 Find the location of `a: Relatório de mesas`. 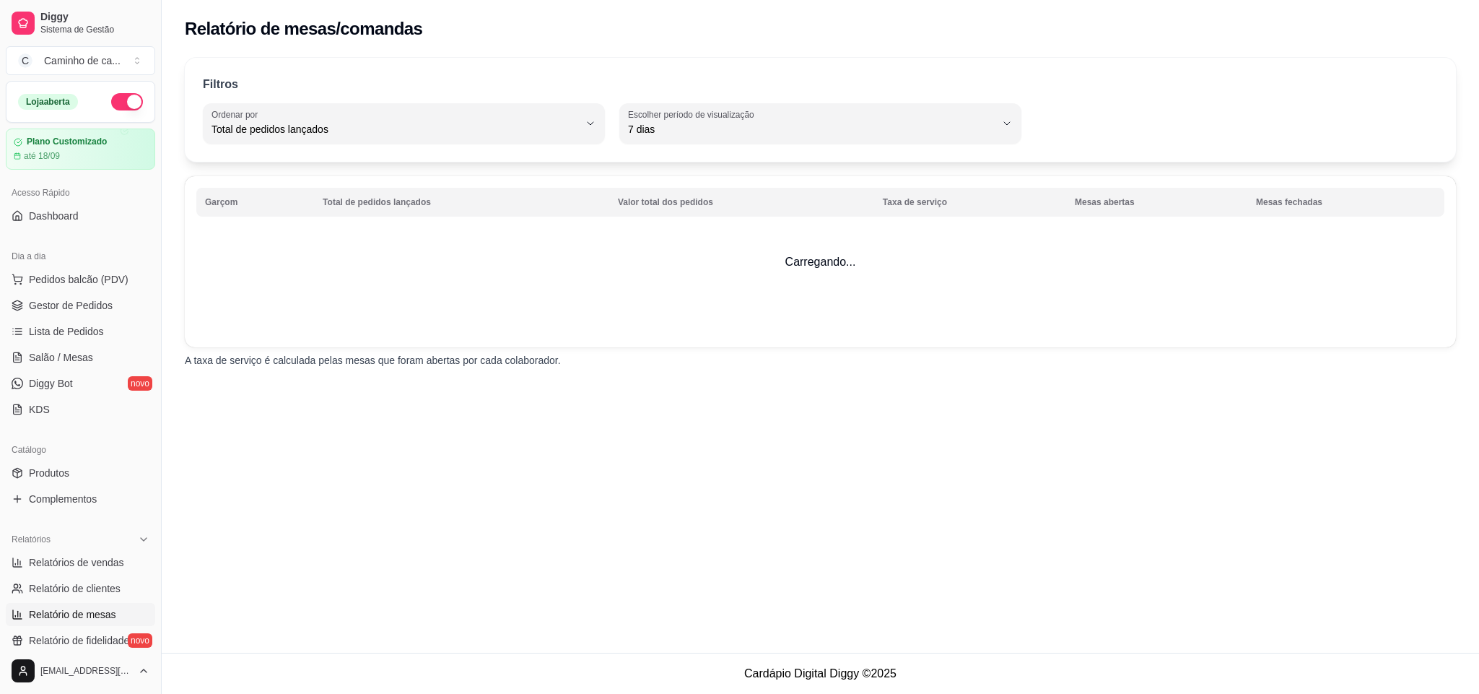

a: Relatório de mesas is located at coordinates (80, 614).